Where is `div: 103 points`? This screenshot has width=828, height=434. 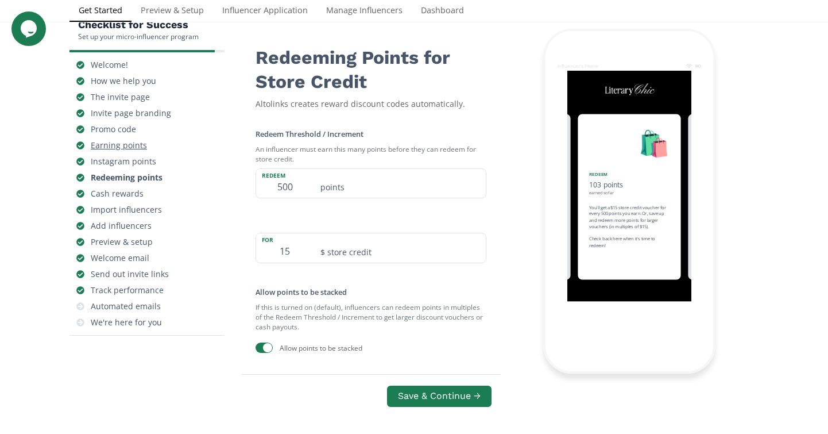 div: 103 points is located at coordinates (630, 184).